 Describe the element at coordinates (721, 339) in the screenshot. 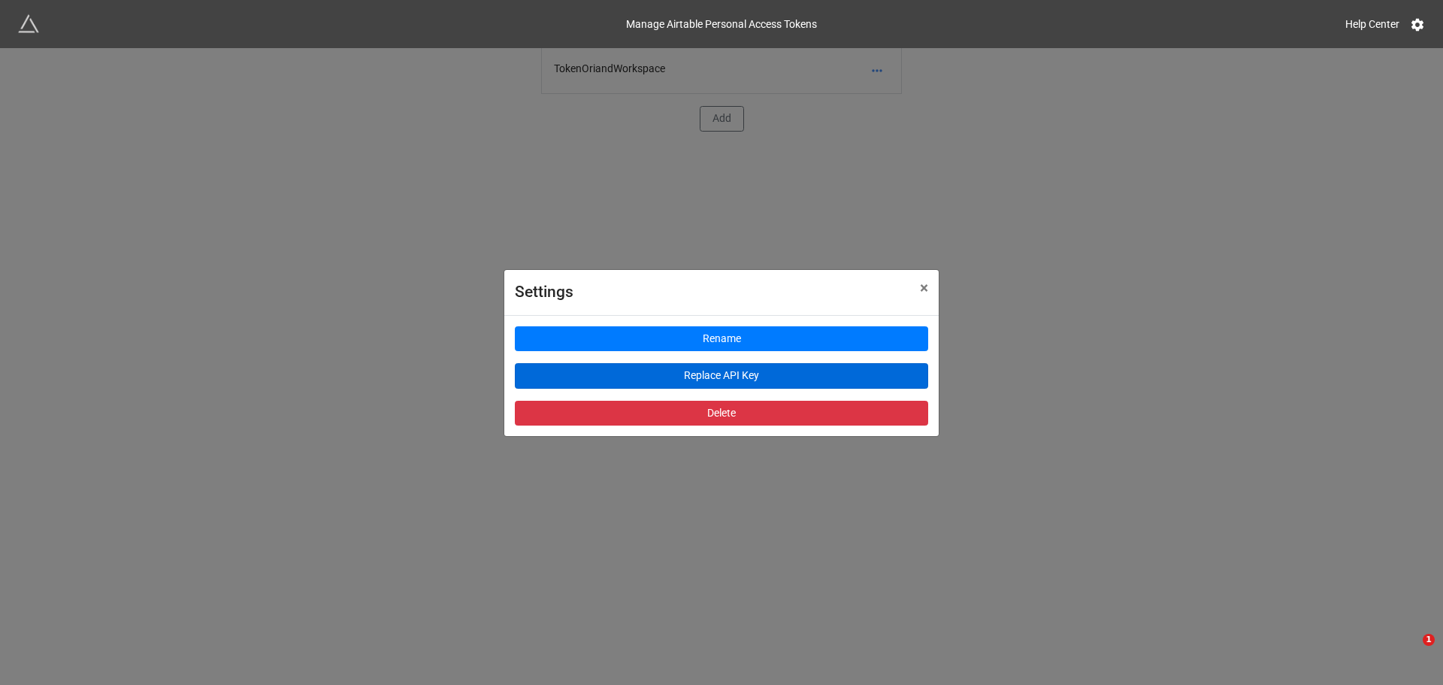

I see `button: Rename` at that location.